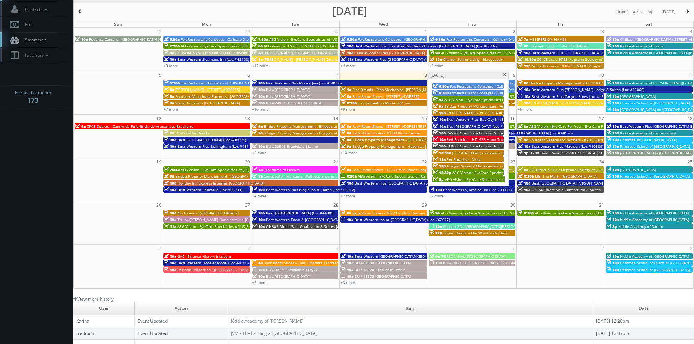 Image resolution: width=694 pixels, height=344 pixels. Describe the element at coordinates (172, 46) in the screenshot. I see `span: 7:30a` at that location.